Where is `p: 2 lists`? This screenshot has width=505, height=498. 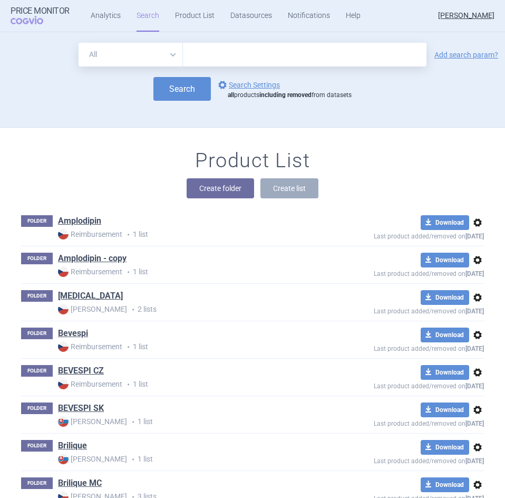
p: 2 lists is located at coordinates (201, 309).